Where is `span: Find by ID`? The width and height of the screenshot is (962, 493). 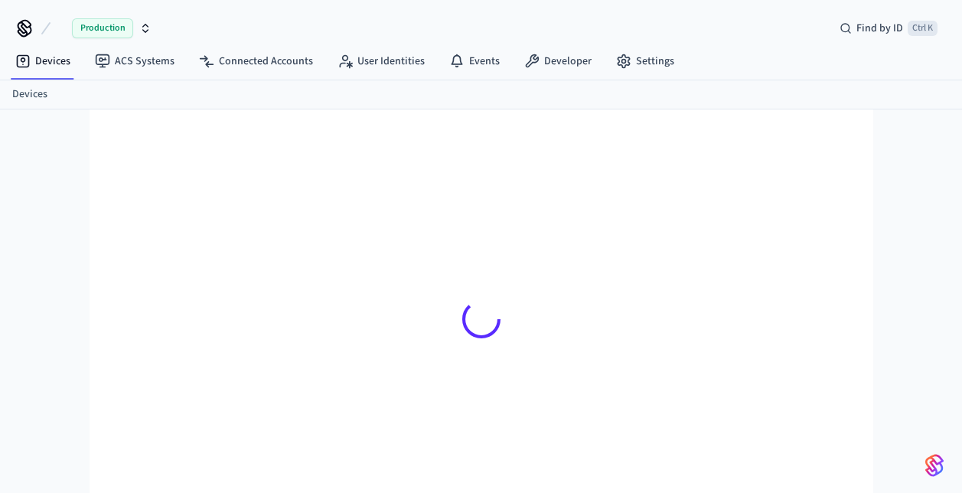
span: Find by ID is located at coordinates (879, 28).